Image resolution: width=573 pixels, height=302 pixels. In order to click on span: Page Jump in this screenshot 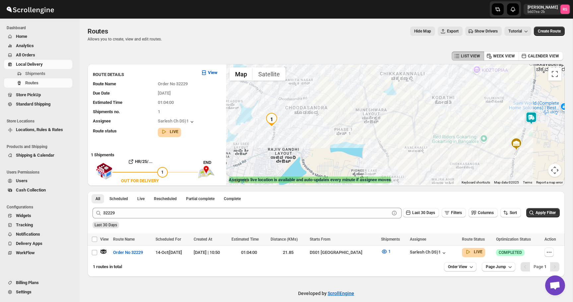, I will do `click(495, 266)`.